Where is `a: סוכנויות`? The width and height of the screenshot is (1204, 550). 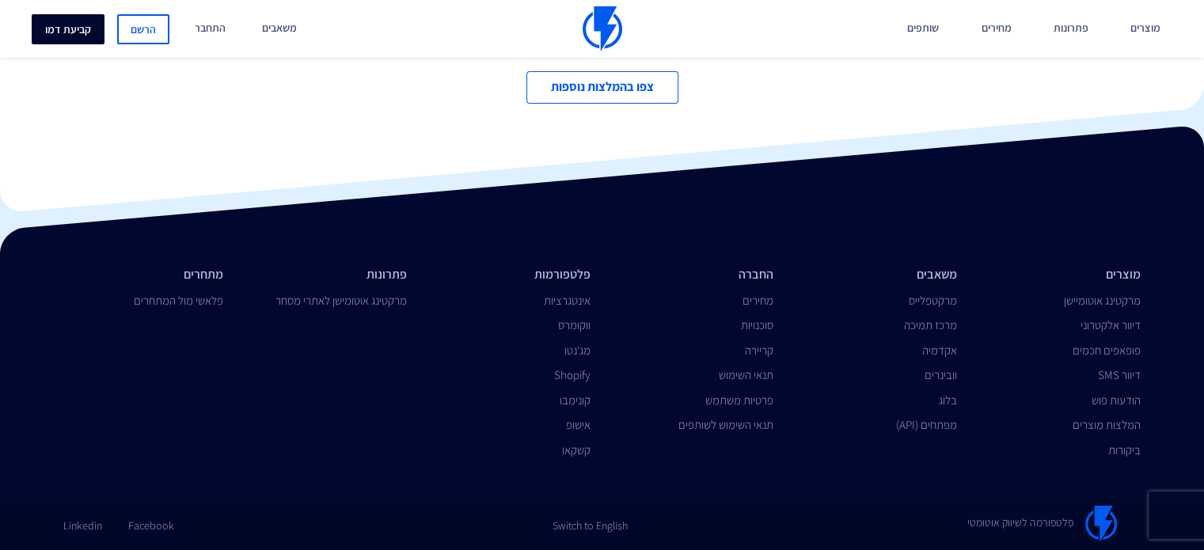 a: סוכנויות is located at coordinates (757, 325).